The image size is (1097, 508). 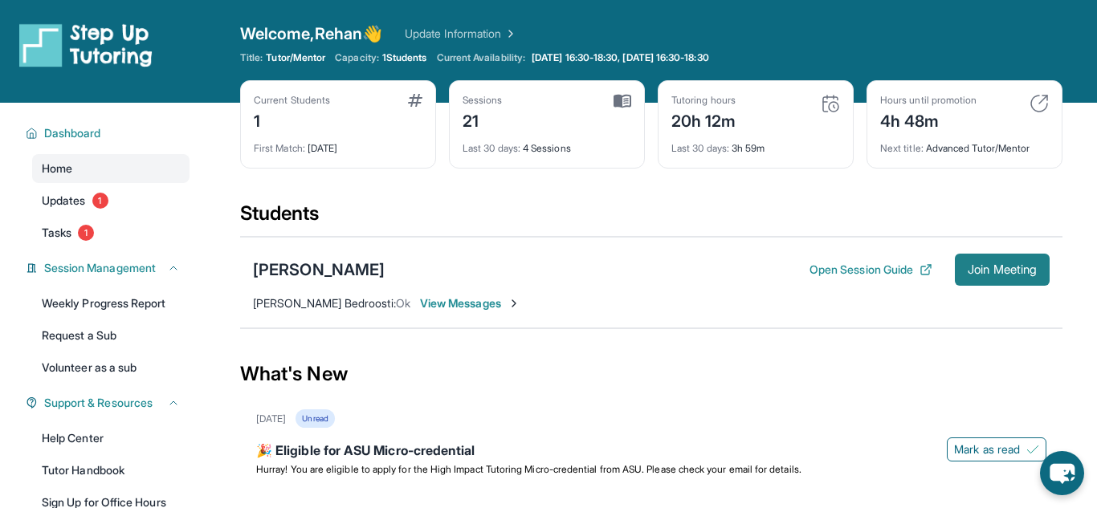 I want to click on div: 4h 48m, so click(x=928, y=120).